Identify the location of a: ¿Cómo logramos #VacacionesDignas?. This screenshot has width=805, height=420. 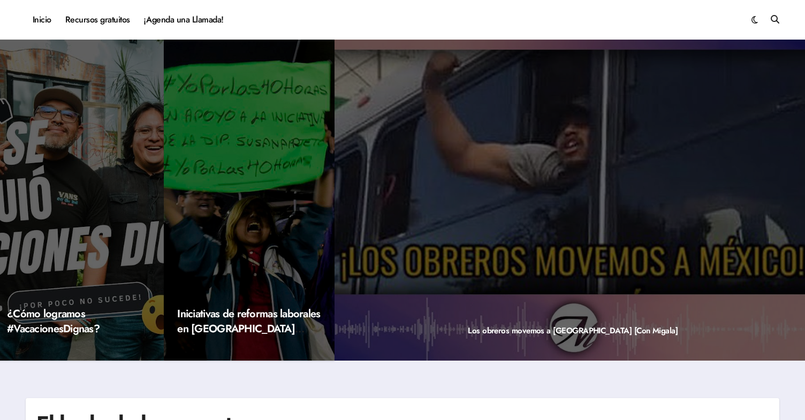
(53, 321).